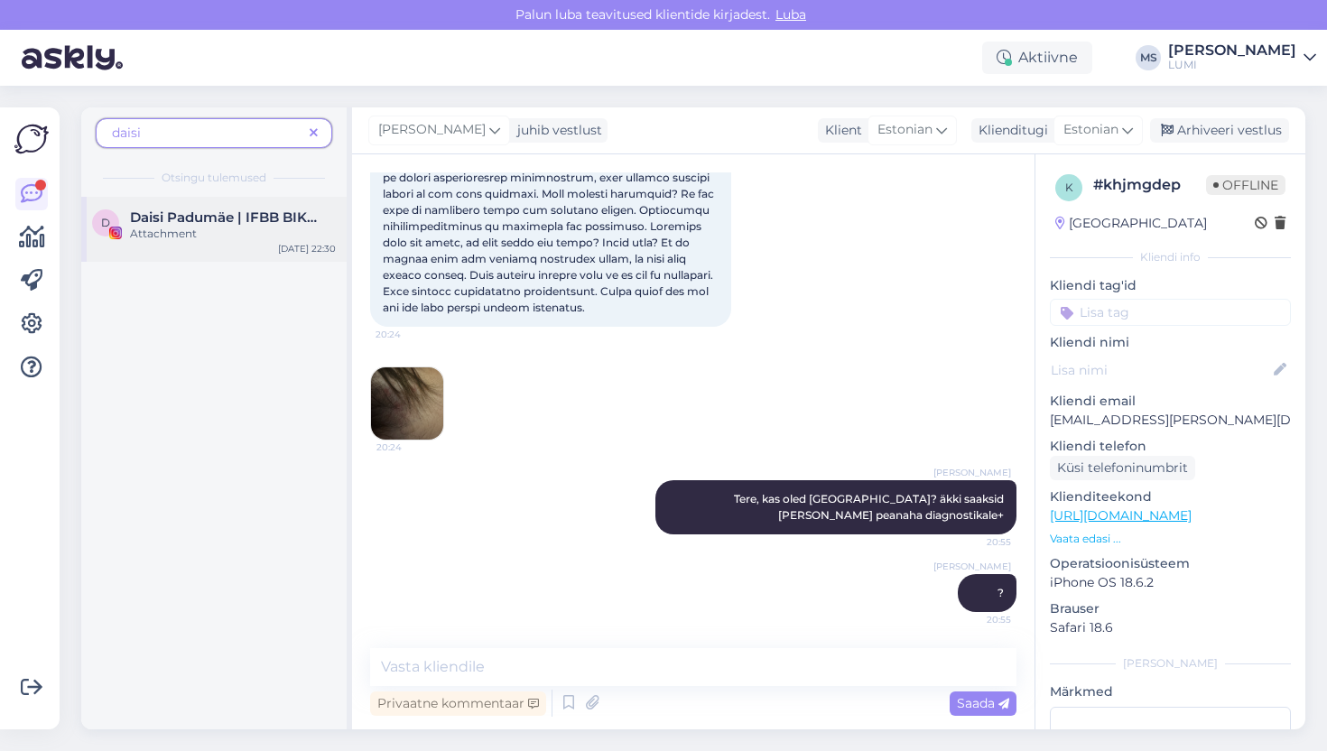 Image resolution: width=1327 pixels, height=751 pixels. Describe the element at coordinates (1219, 130) in the screenshot. I see `div: Arhiveeri vestlus` at that location.